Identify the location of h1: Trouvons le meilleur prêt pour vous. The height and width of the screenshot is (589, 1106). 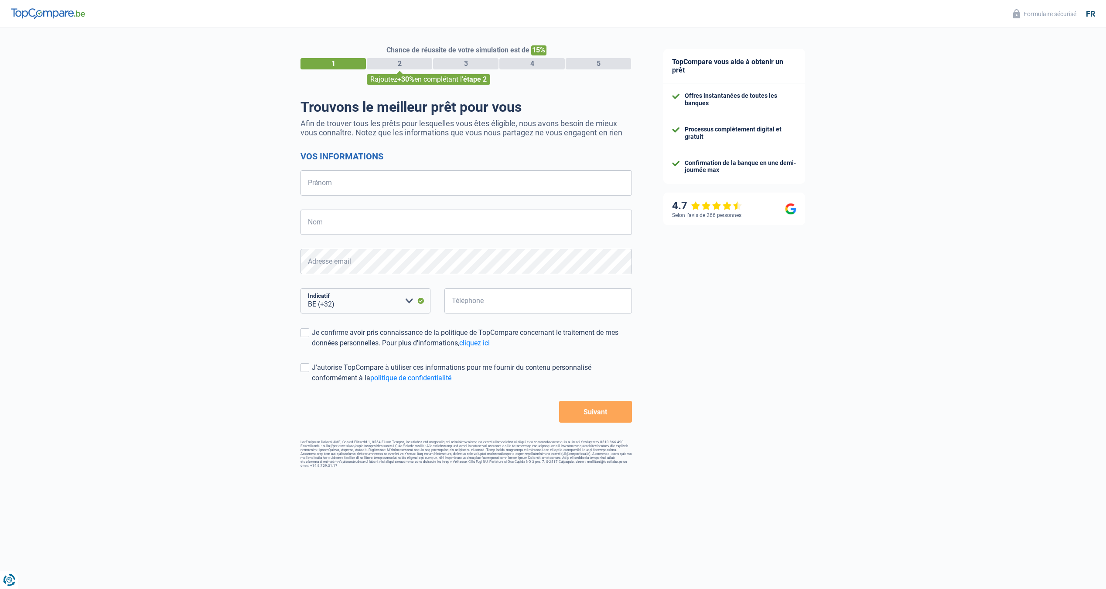
(466, 107).